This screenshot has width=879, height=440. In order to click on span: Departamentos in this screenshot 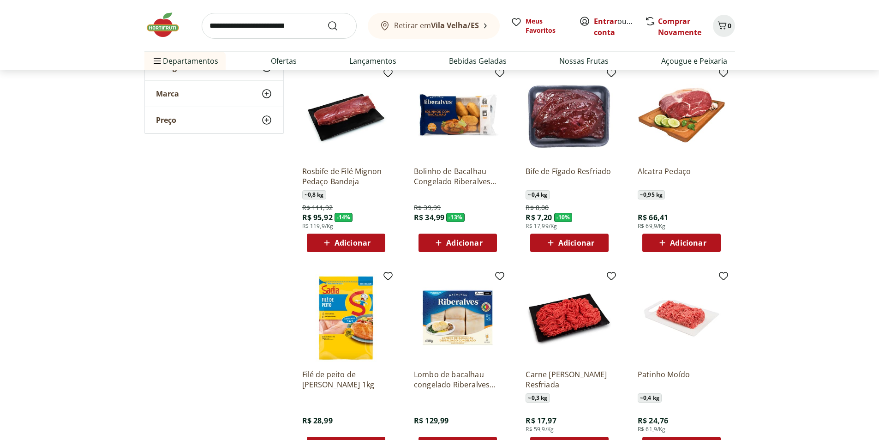, I will do `click(185, 61)`.